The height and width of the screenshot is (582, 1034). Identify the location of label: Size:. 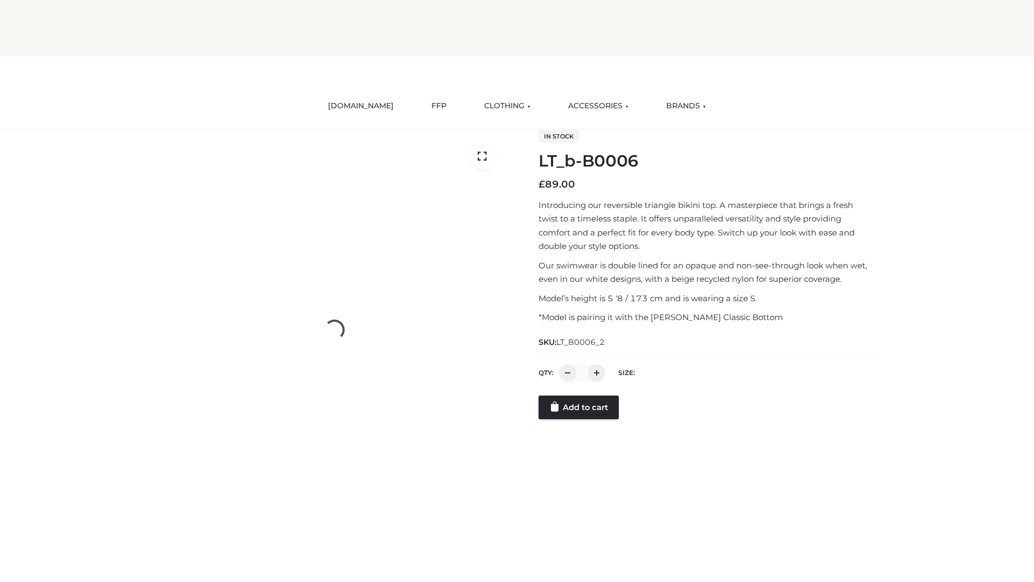
(626, 372).